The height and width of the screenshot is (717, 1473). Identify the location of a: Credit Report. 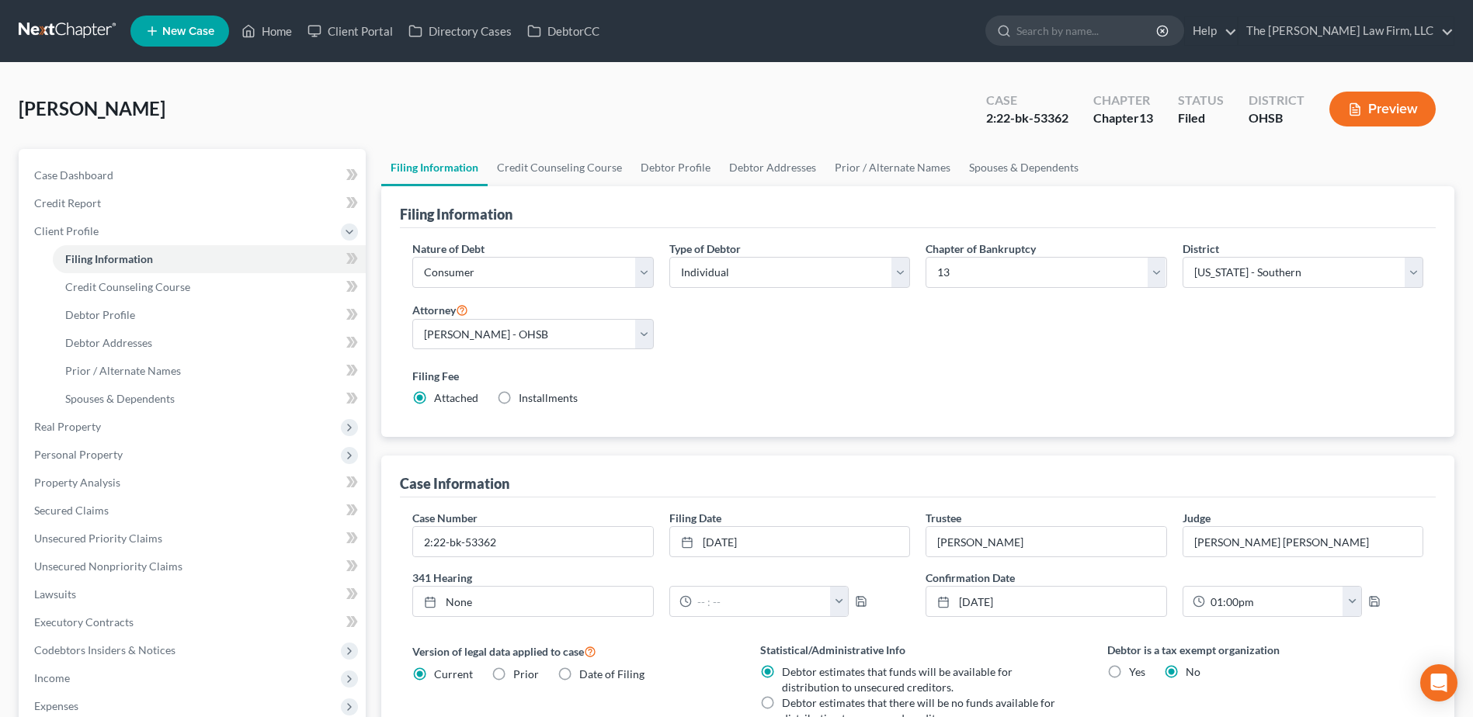
(193, 203).